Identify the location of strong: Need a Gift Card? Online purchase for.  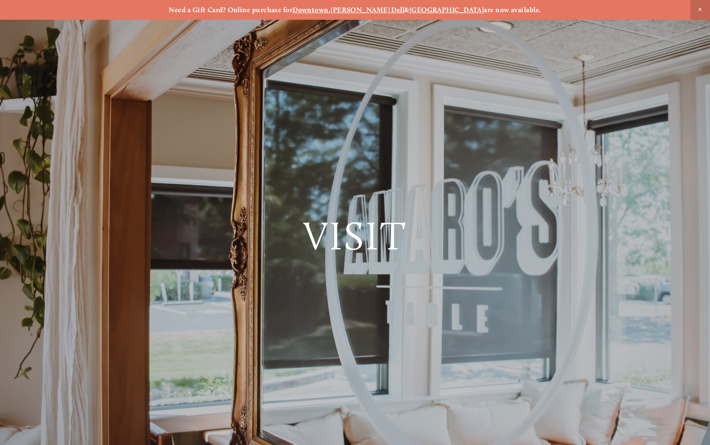
(231, 10).